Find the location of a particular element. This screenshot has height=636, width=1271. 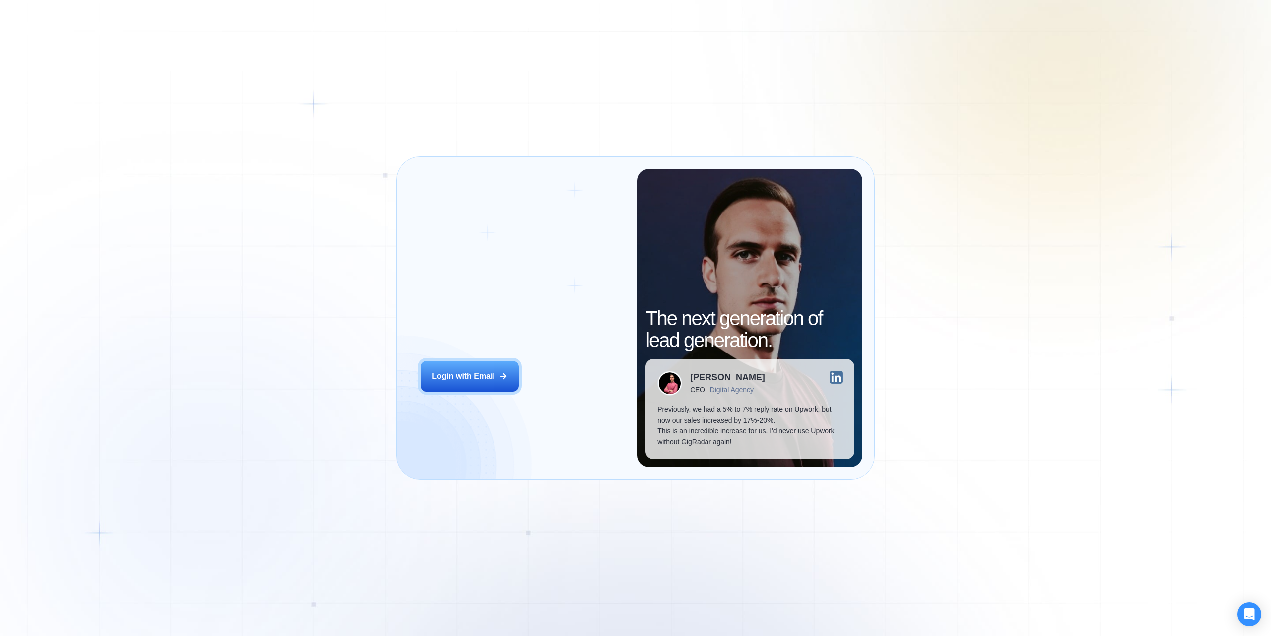

h2: The next generation of lead generation. is located at coordinates (750, 329).